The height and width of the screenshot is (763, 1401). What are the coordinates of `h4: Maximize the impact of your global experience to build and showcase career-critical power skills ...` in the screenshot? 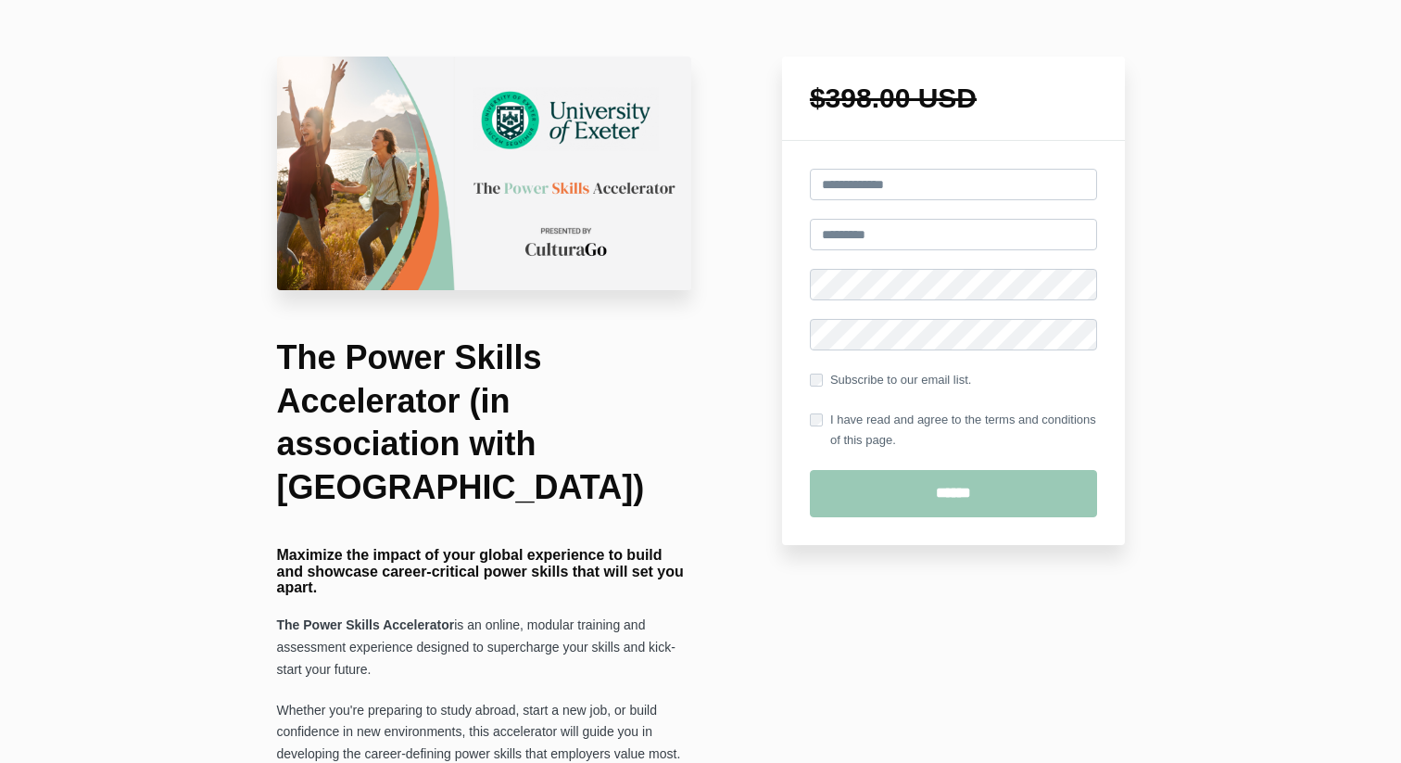 It's located at (485, 571).